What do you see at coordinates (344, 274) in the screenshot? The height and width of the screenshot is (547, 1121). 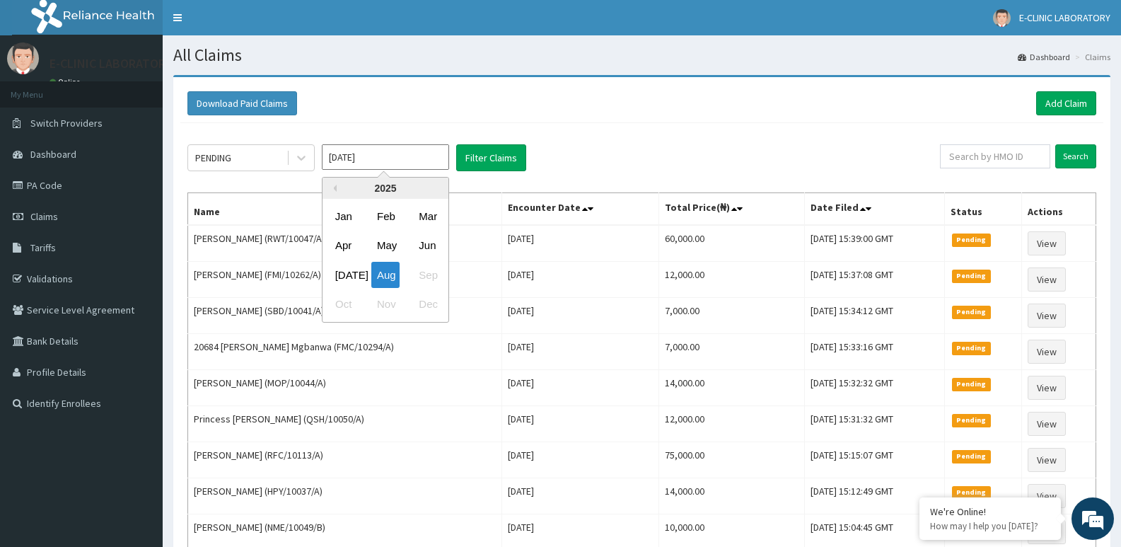 I see `div: Choose July 2025` at bounding box center [344, 274].